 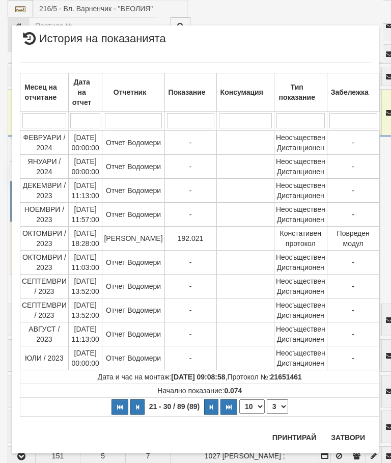 I want to click on b: Консумация, so click(x=242, y=92).